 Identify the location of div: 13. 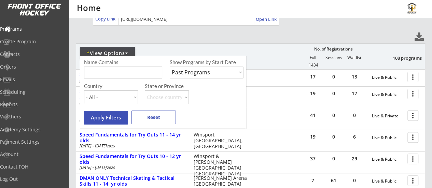
(354, 77).